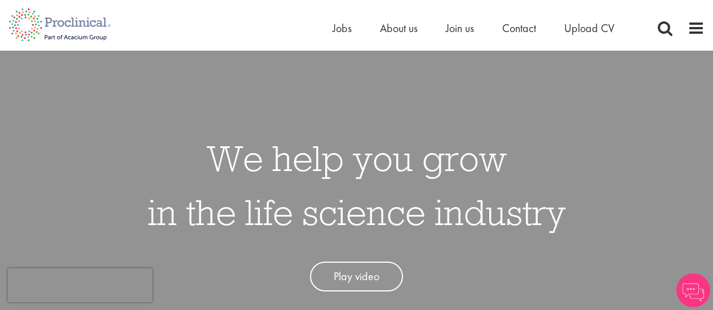  I want to click on span: Join us, so click(460, 28).